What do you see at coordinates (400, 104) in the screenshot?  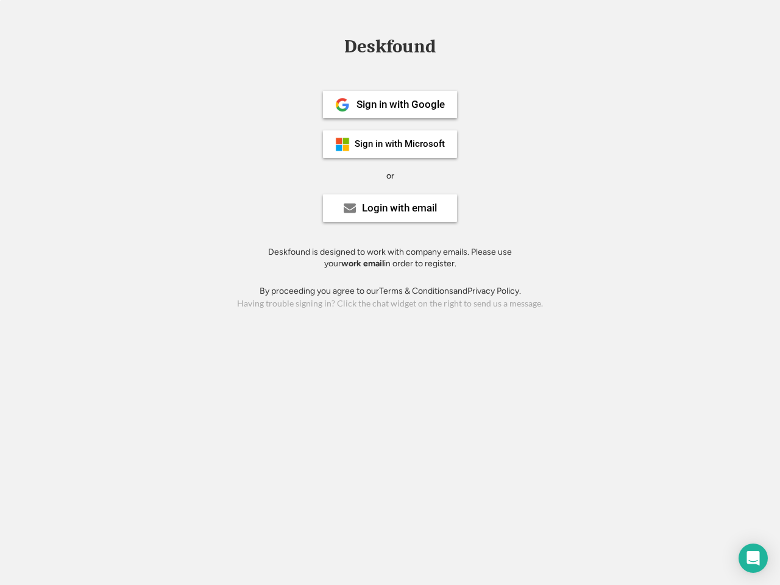 I see `div: Sign in with Google` at bounding box center [400, 104].